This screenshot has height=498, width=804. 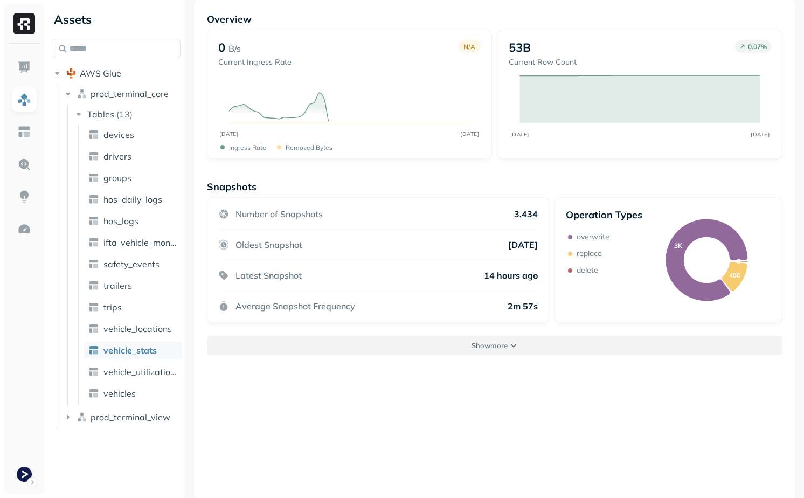 What do you see at coordinates (24, 24) in the screenshot?
I see `img: Ryft` at bounding box center [24, 24].